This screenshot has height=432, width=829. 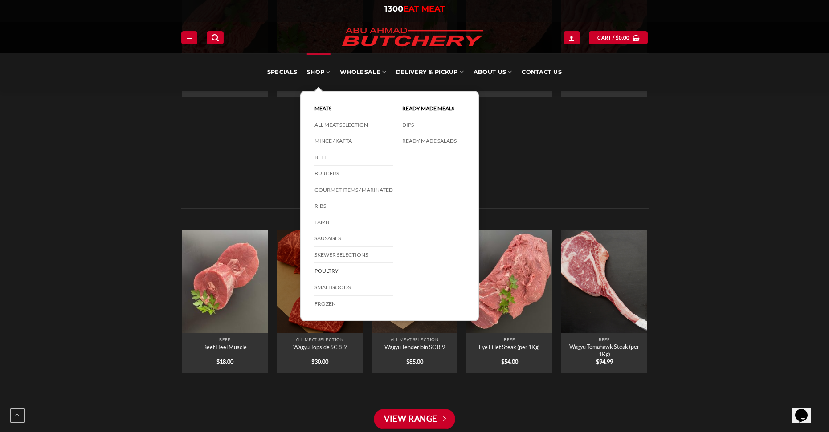 What do you see at coordinates (354, 271) in the screenshot?
I see `a: Poultry` at bounding box center [354, 271].